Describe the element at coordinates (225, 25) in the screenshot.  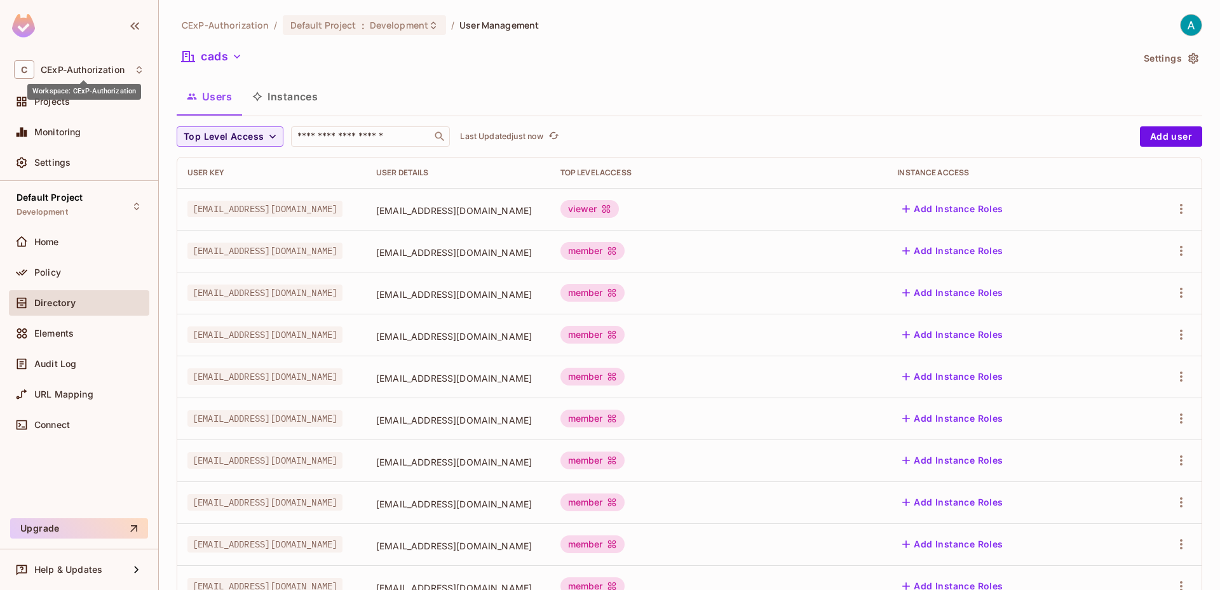
I see `span: the active workspace` at that location.